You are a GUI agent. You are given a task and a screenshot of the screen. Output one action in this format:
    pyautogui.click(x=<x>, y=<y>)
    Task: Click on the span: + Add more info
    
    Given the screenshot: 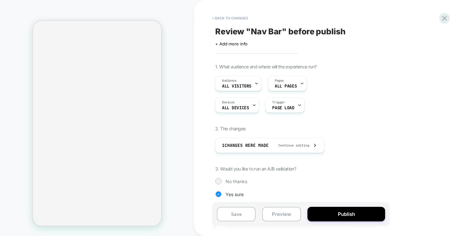 What is the action you would take?
    pyautogui.click(x=232, y=44)
    